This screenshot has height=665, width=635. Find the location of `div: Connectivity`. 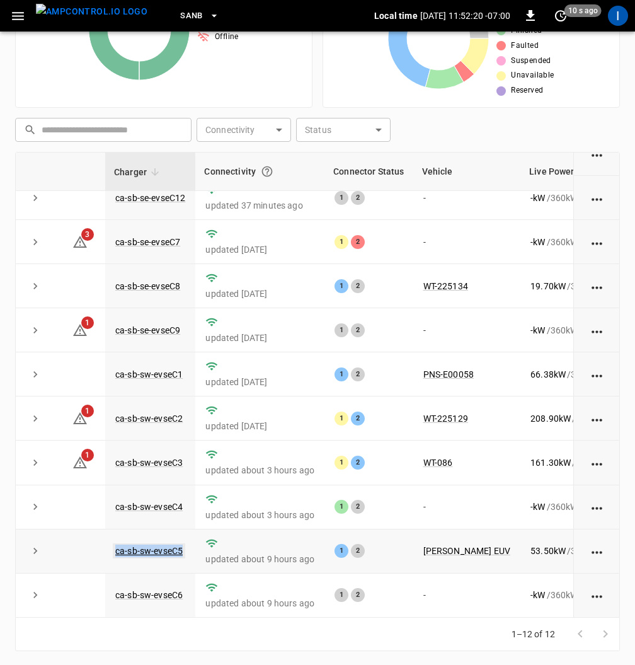

div: Connectivity is located at coordinates (260, 171).